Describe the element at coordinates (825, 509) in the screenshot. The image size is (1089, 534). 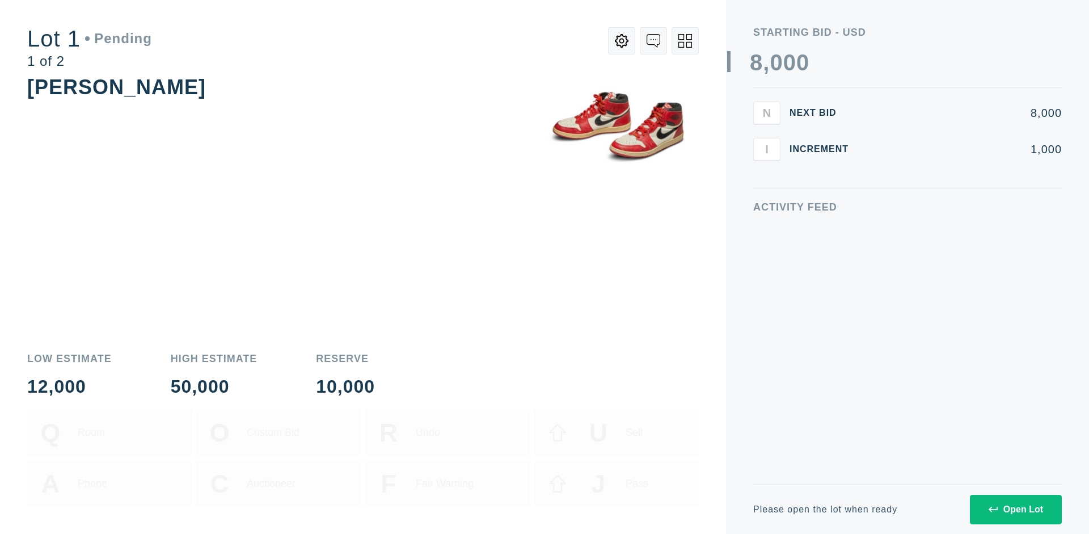
I see `div: Please open the lot when ready` at that location.